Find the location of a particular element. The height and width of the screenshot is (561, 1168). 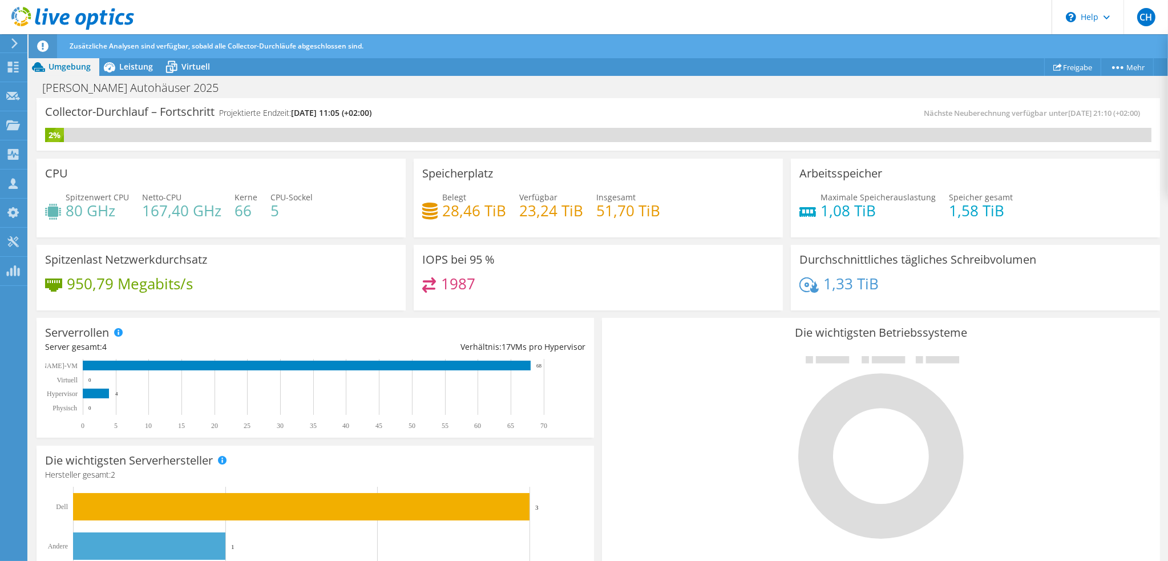

span: Nächste Neuberechnung verfügbar unter is located at coordinates (1034, 113).